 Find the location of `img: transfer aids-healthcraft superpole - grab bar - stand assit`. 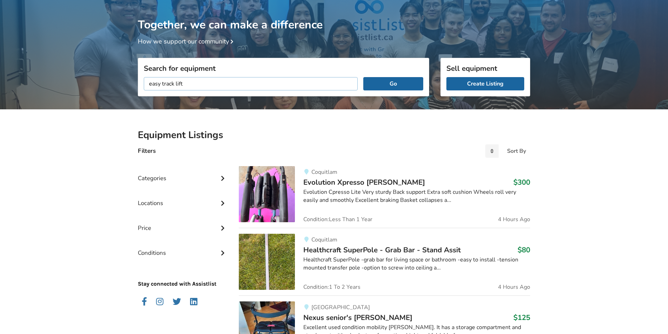

img: transfer aids-healthcraft superpole - grab bar - stand assit is located at coordinates (267, 262).